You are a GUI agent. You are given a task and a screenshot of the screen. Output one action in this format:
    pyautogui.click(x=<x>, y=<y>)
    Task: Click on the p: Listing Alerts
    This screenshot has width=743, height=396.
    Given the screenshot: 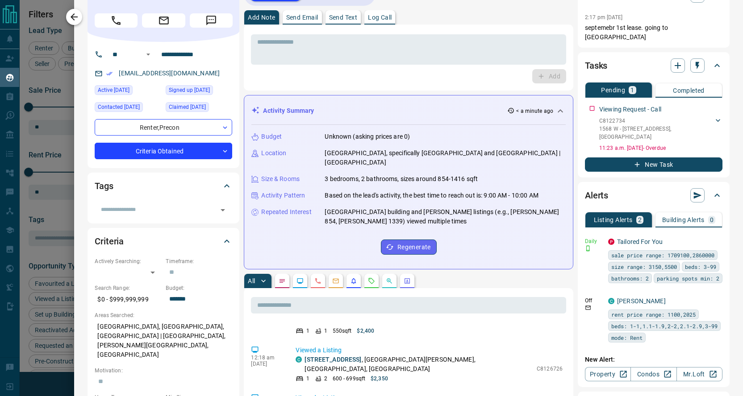 What is the action you would take?
    pyautogui.click(x=613, y=220)
    